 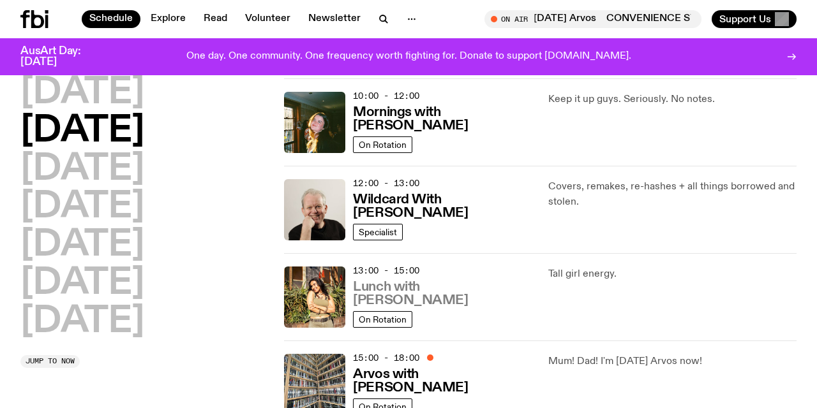 What do you see at coordinates (111, 19) in the screenshot?
I see `a: Schedule` at bounding box center [111, 19].